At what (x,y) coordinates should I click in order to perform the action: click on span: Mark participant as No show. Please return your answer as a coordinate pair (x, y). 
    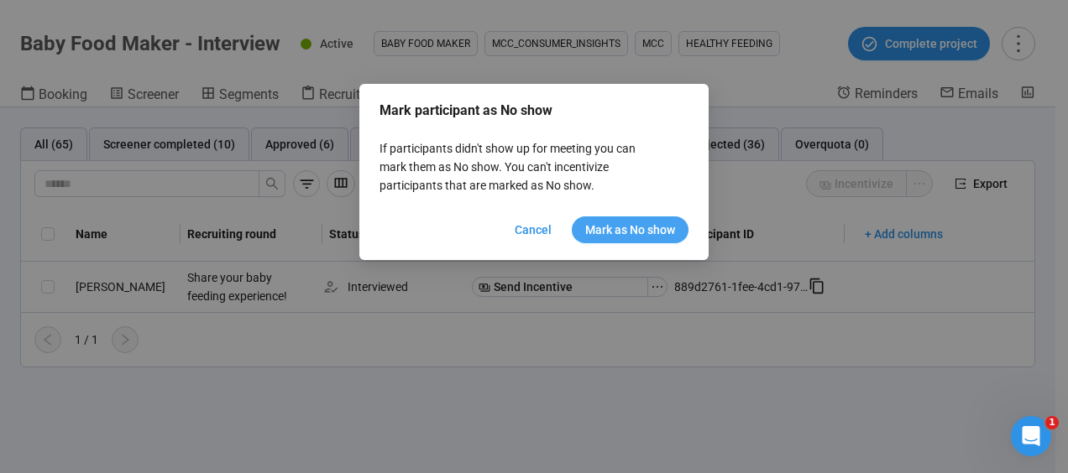
    Looking at the image, I should click on (534, 111).